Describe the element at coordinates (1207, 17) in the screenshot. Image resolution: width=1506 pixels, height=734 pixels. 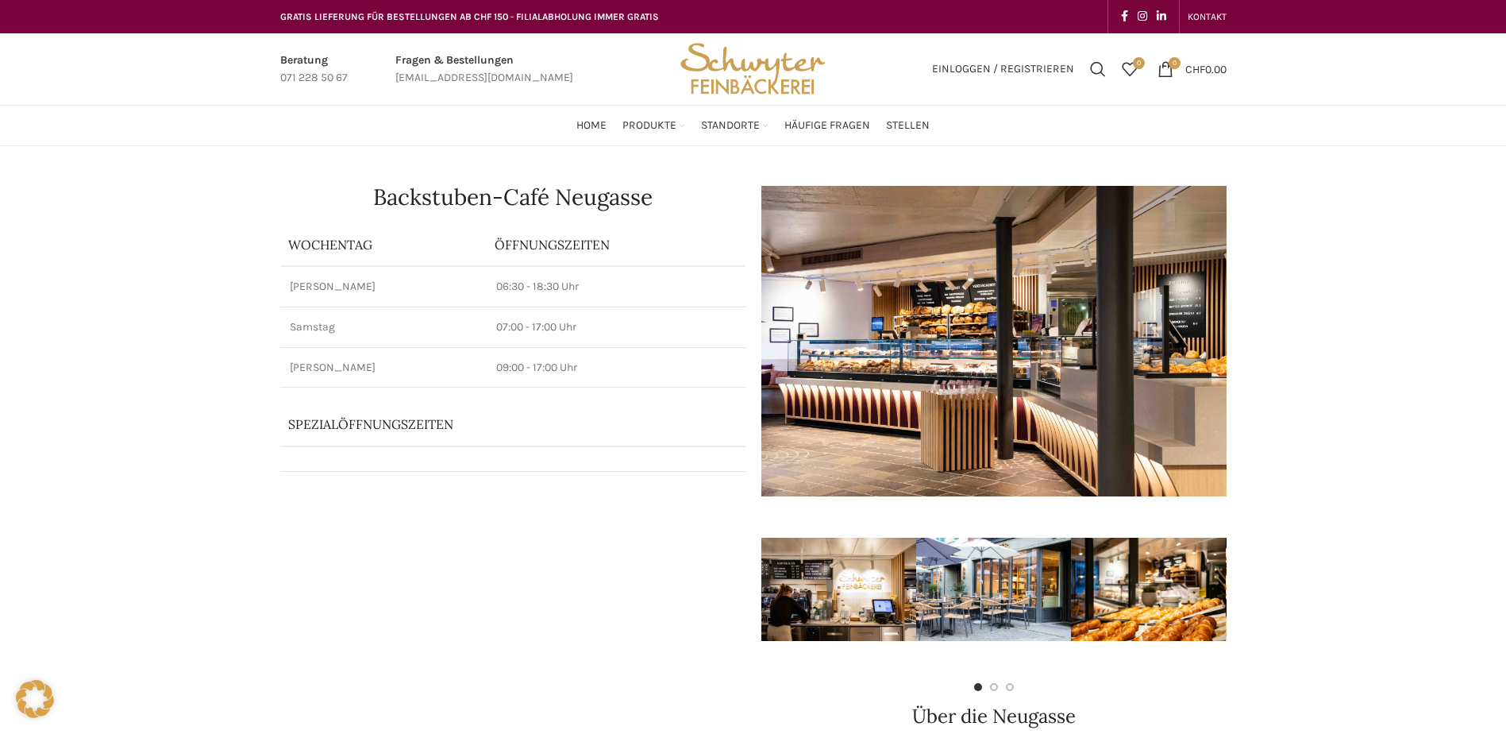
I see `a: KONTAKT` at that location.